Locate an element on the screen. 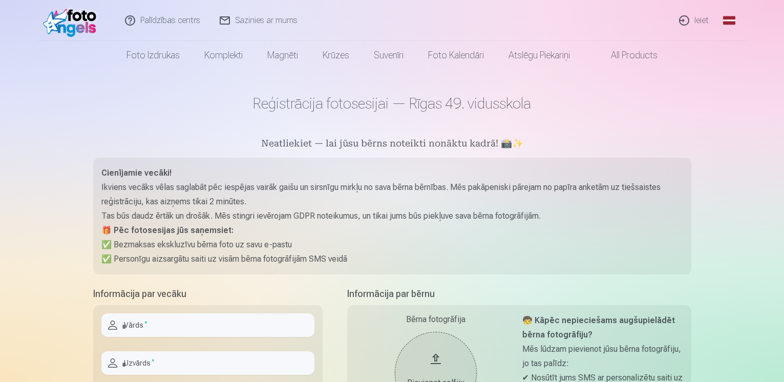 Image resolution: width=784 pixels, height=382 pixels. a: Atslēgu piekariņi is located at coordinates (539, 55).